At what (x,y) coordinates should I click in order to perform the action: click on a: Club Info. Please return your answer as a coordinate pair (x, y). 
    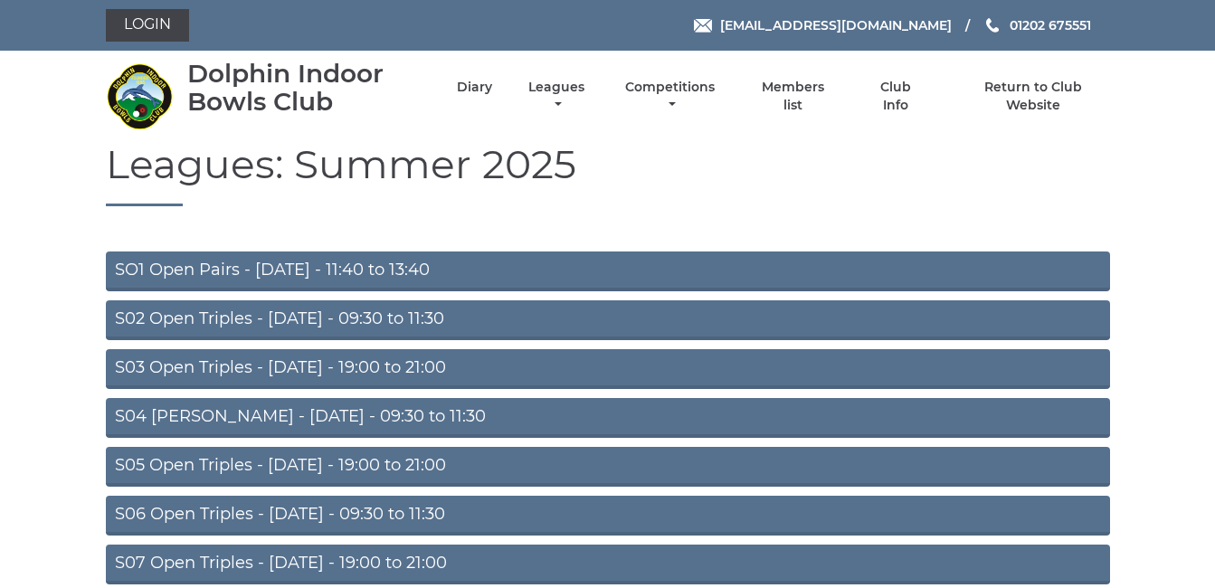
    Looking at the image, I should click on (896, 96).